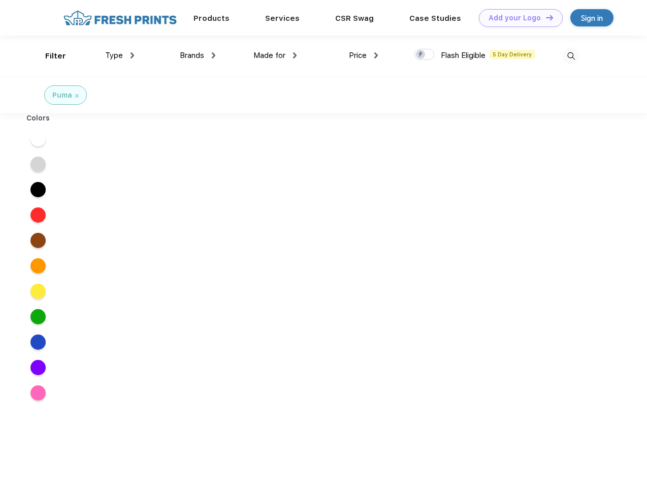 The width and height of the screenshot is (647, 488). Describe the element at coordinates (77, 96) in the screenshot. I see `img: filter_cancel.svg` at that location.